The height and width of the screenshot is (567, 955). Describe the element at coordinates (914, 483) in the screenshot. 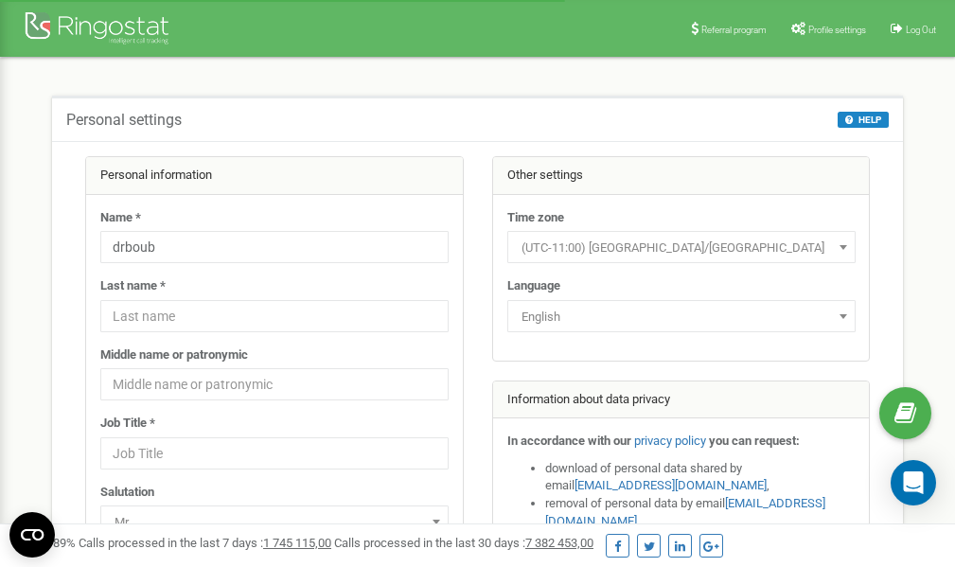

I see `div: Open Intercom Messenger` at that location.